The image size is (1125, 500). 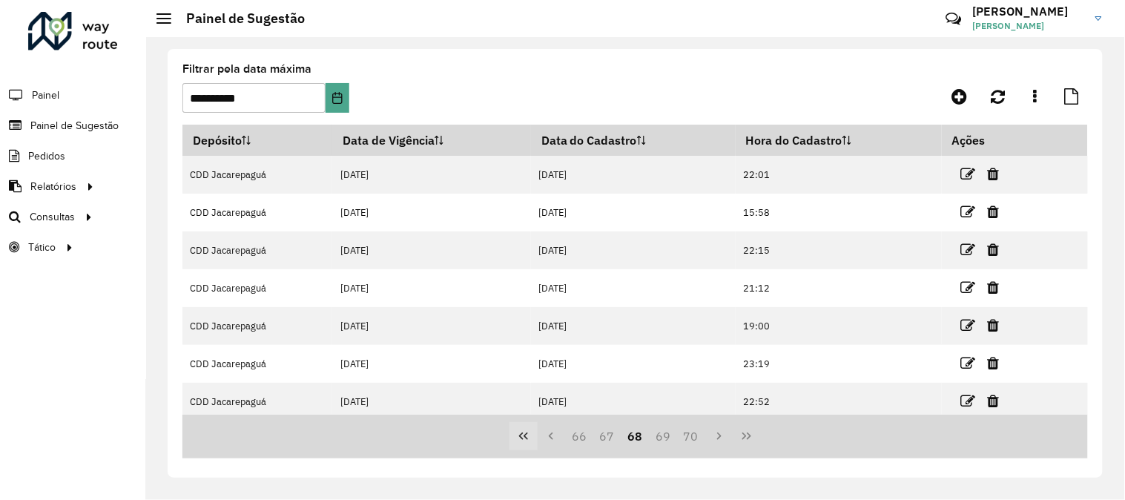 I want to click on td: 22:01, so click(x=838, y=174).